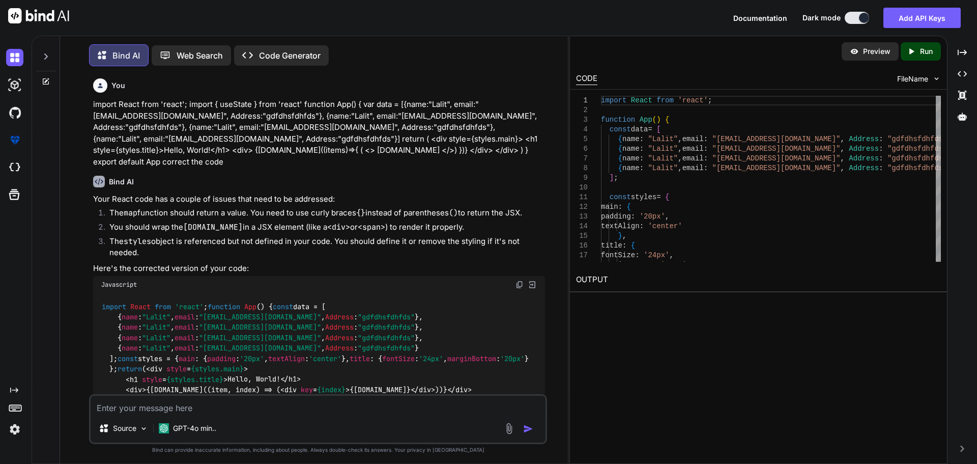 The image size is (977, 464). What do you see at coordinates (639, 129) in the screenshot?
I see `span: data` at bounding box center [639, 129].